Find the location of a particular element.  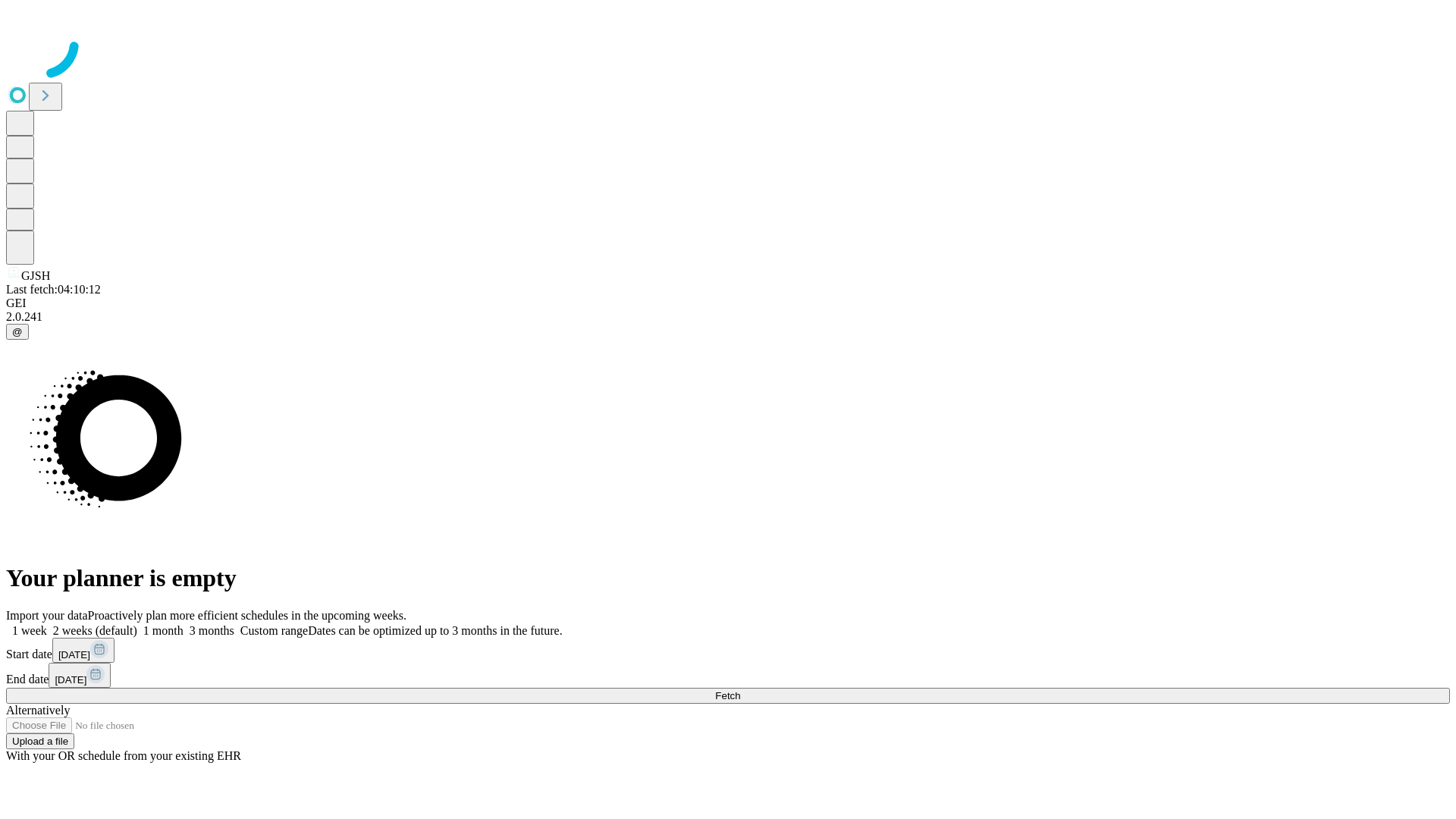

div: Start date is located at coordinates (728, 650).